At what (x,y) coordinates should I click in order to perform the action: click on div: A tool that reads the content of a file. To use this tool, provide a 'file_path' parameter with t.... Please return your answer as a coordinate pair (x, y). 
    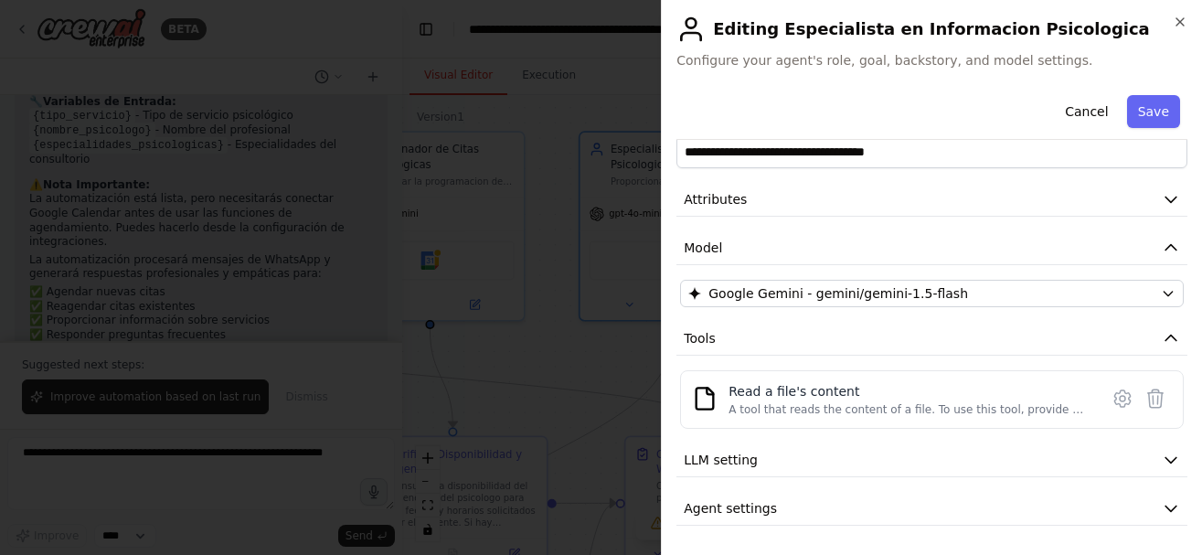
    Looking at the image, I should click on (908, 410).